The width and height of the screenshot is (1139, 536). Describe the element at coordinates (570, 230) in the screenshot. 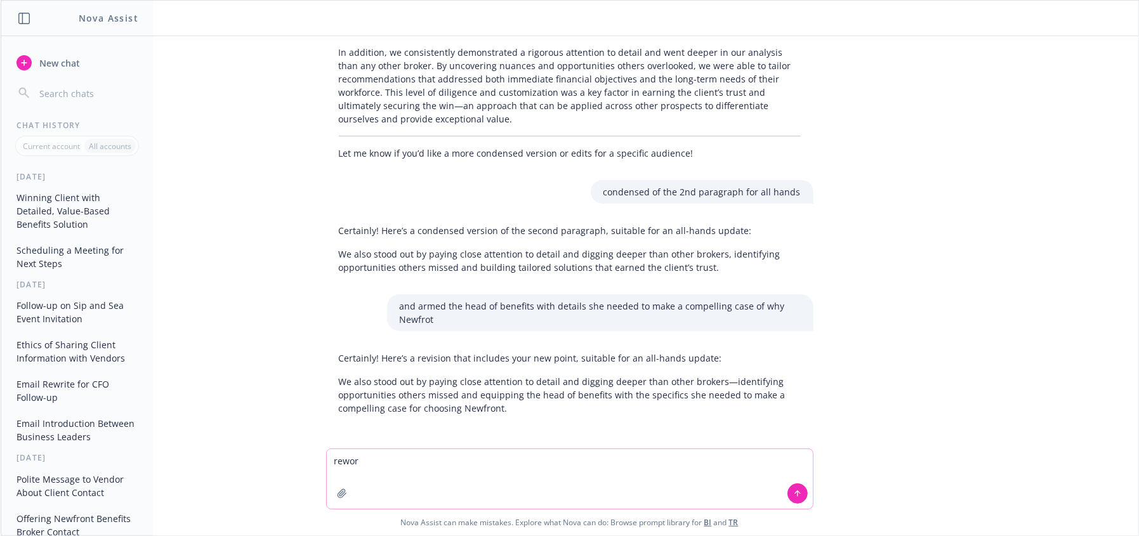

I see `p: Certainly! Here’s a condensed version of the second paragraph, suitable for an all-hands update:` at that location.